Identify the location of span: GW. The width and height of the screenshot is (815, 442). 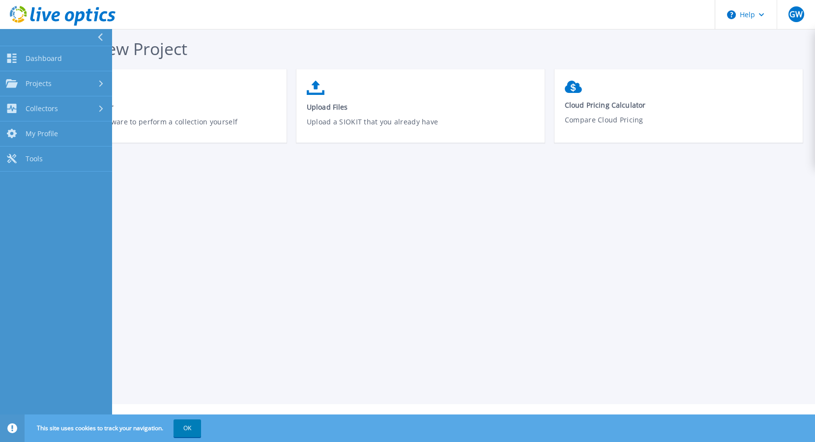
(796, 14).